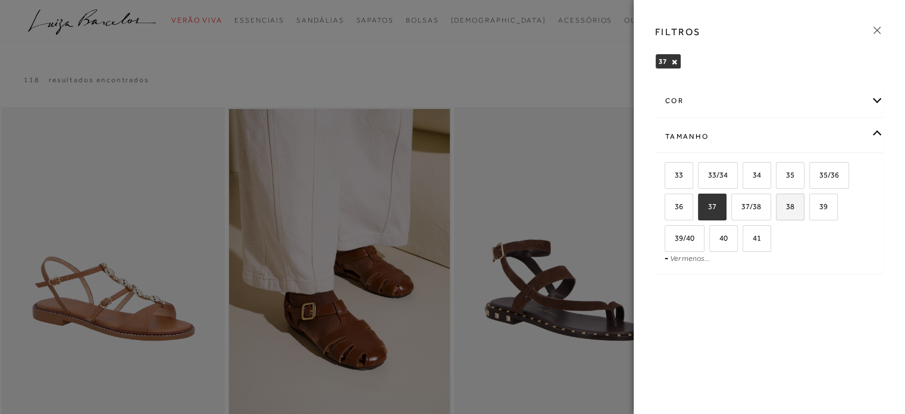  I want to click on input: 41, so click(747, 240).